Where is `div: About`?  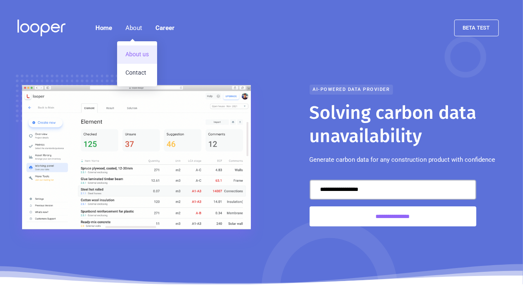 div: About is located at coordinates (134, 28).